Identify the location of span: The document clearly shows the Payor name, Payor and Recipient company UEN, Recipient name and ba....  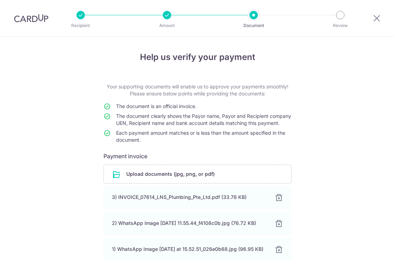
(203, 119).